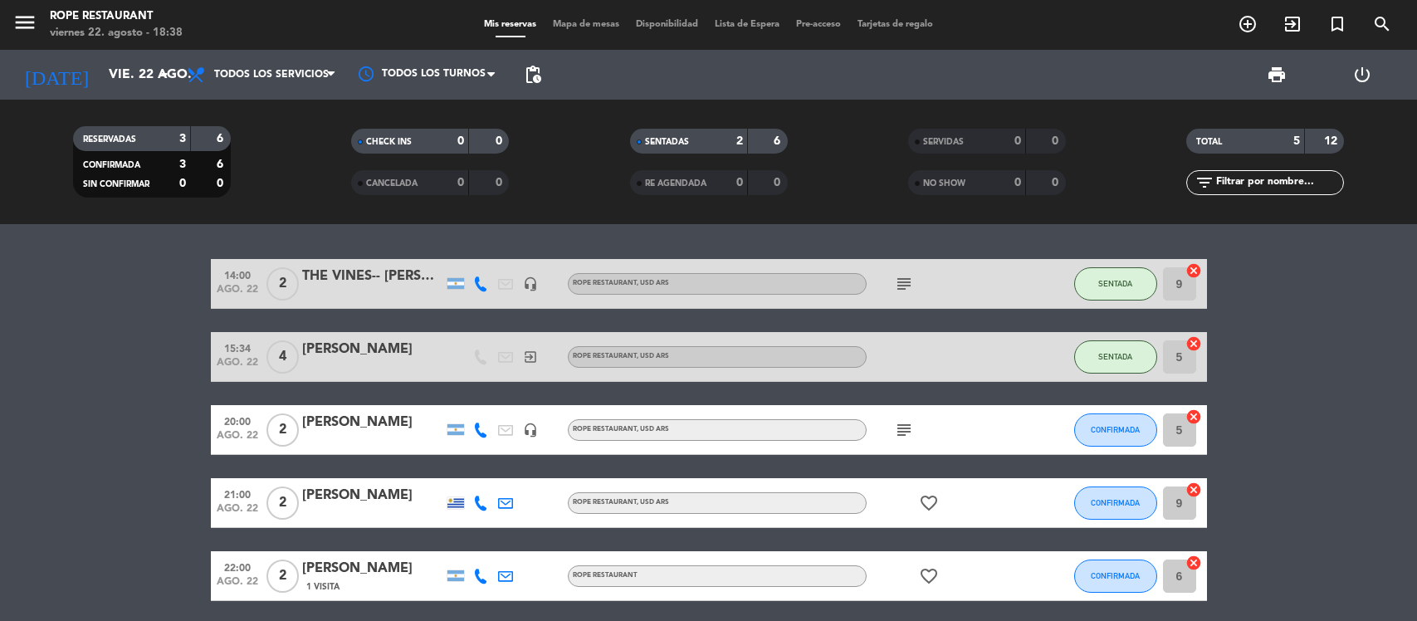  What do you see at coordinates (116, 184) in the screenshot?
I see `span: SIN CONFIRMAR` at bounding box center [116, 184].